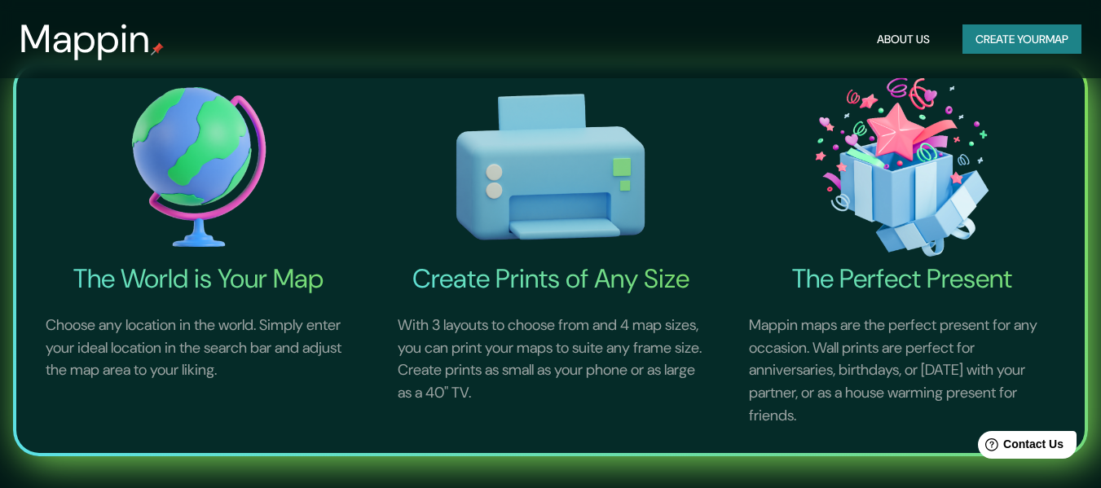  Describe the element at coordinates (902, 279) in the screenshot. I see `h4: The Perfect Present` at that location.